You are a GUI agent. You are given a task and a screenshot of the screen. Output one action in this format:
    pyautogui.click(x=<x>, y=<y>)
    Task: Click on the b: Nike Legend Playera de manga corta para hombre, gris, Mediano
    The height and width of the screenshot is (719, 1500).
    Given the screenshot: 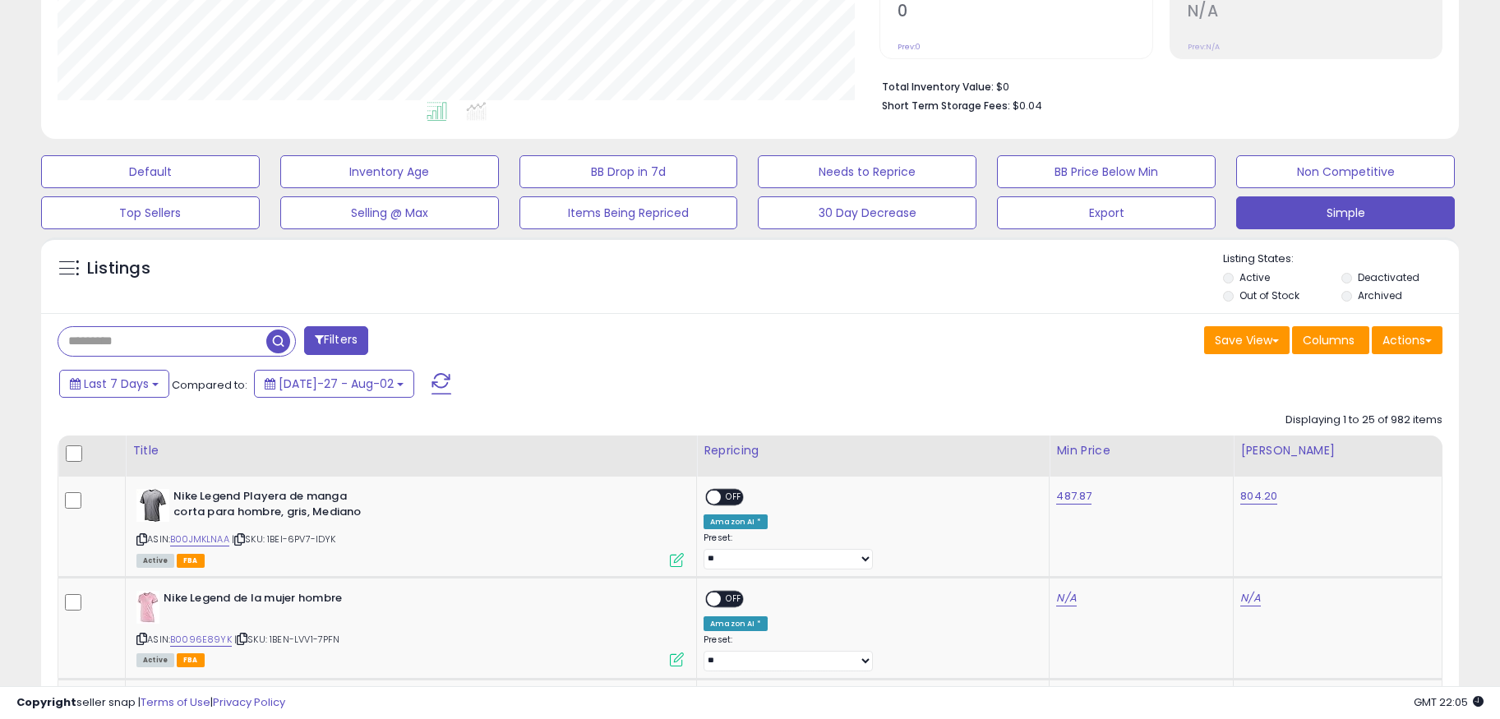 What is the action you would take?
    pyautogui.click(x=273, y=506)
    